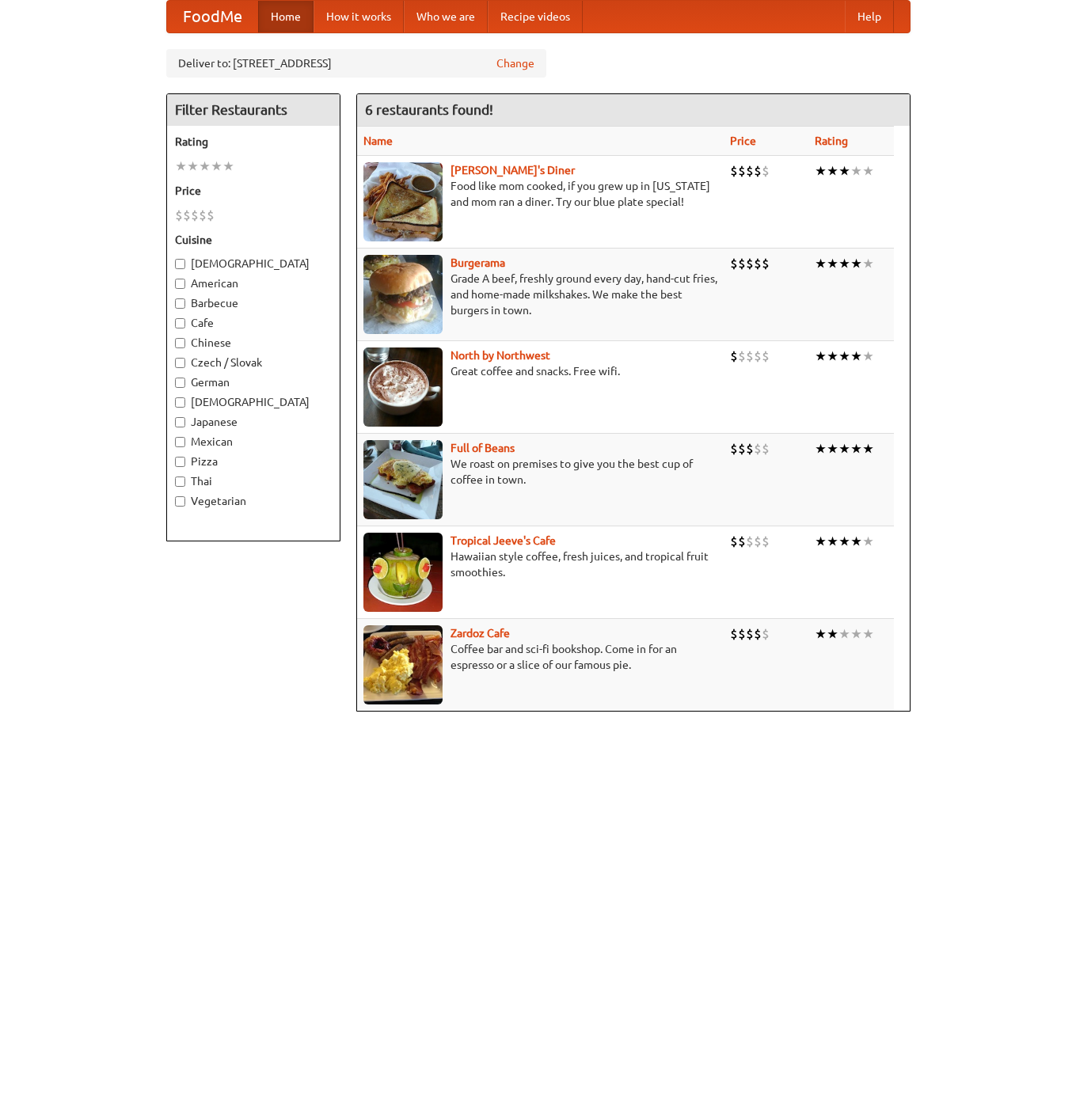 This screenshot has width=1076, height=1120. Describe the element at coordinates (180, 481) in the screenshot. I see `input: Thai` at that location.